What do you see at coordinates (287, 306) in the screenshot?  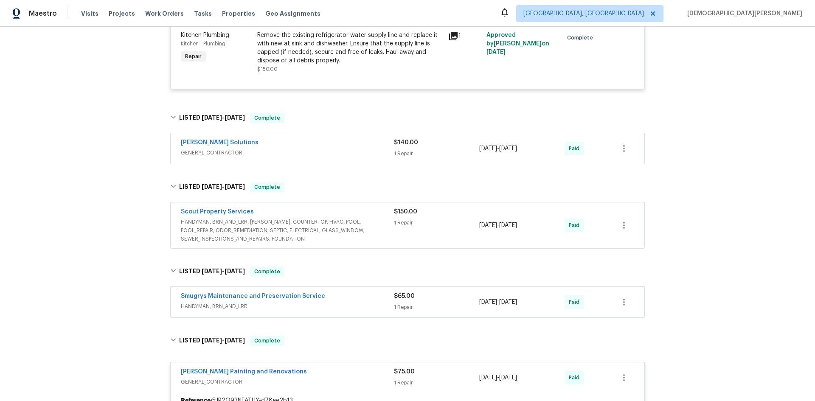 I see `span: HANDYMAN, BRN_AND_LRR` at bounding box center [287, 306].